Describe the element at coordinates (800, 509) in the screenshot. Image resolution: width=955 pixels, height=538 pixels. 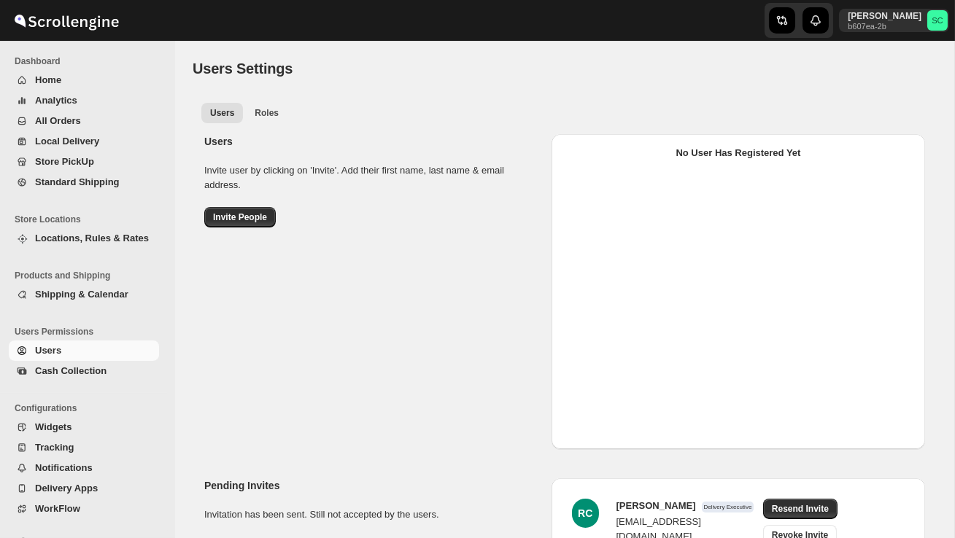
I see `span: Resend Invite` at that location.